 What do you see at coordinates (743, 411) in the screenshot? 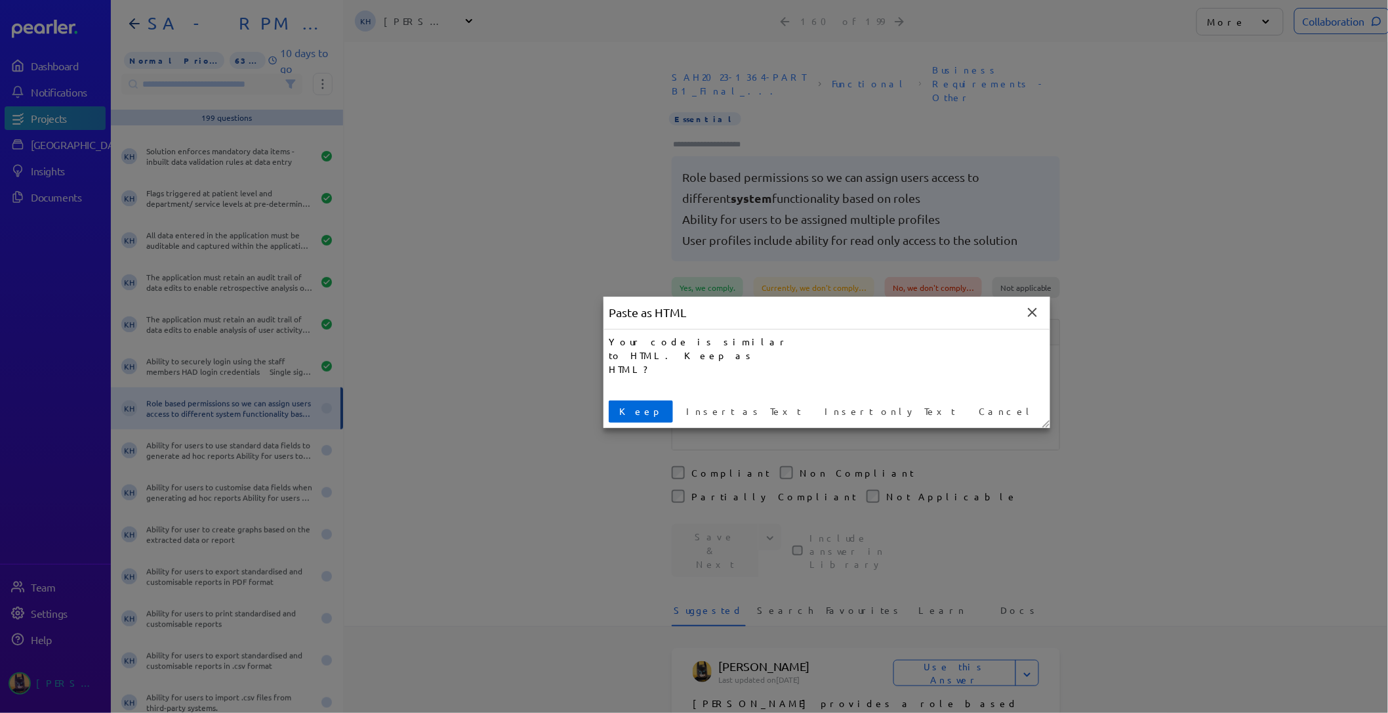
I see `span: Insert as Text` at bounding box center [743, 411].